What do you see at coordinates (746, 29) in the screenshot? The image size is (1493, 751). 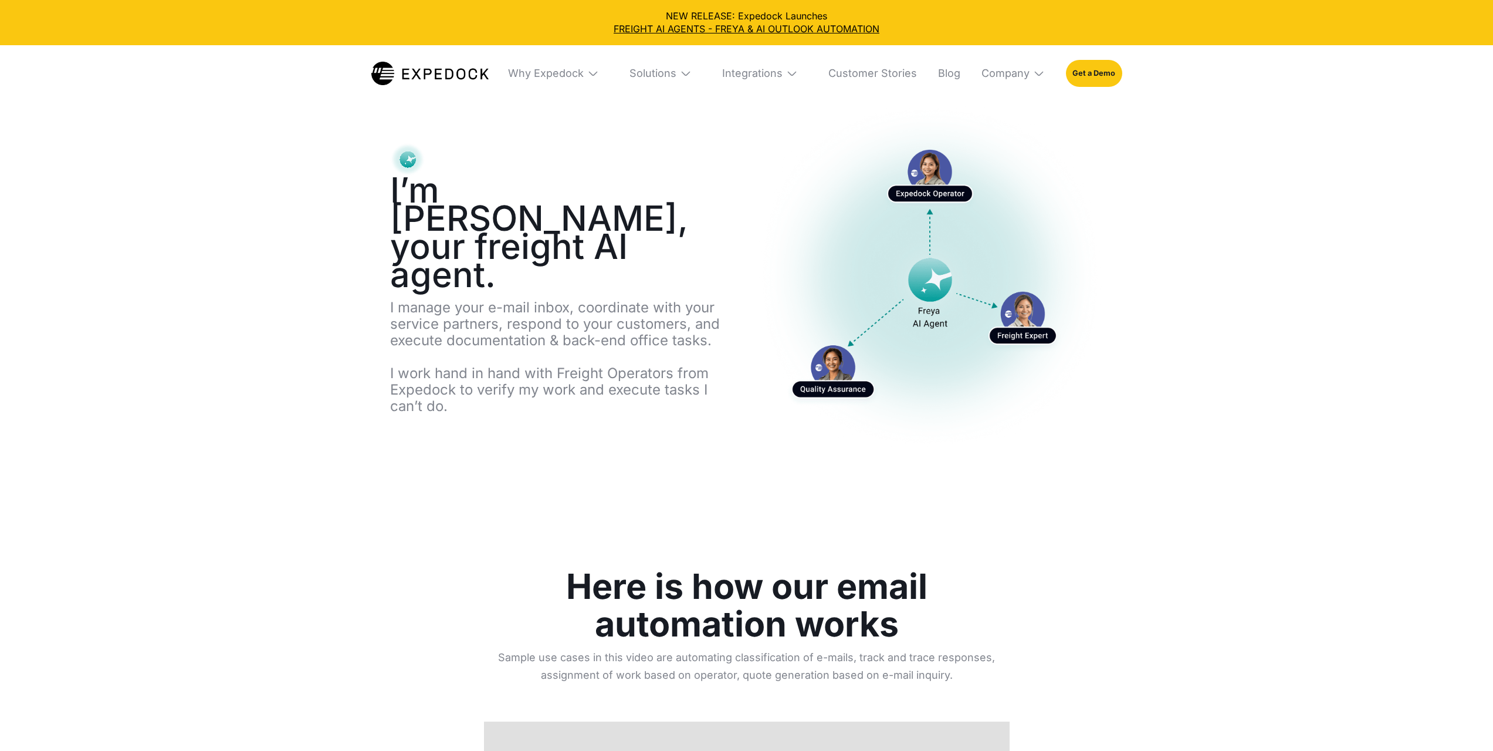 I see `a: FREIGHT AI AGENTS - FREYA & AI OUTLOOK AUTOMATION` at bounding box center [746, 29].